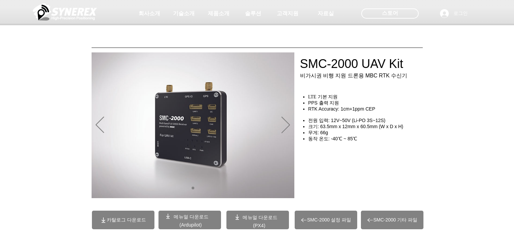 Image resolution: width=514 pixels, height=235 pixels. What do you see at coordinates (461, 14) in the screenshot?
I see `span: 로그인` at bounding box center [461, 14].